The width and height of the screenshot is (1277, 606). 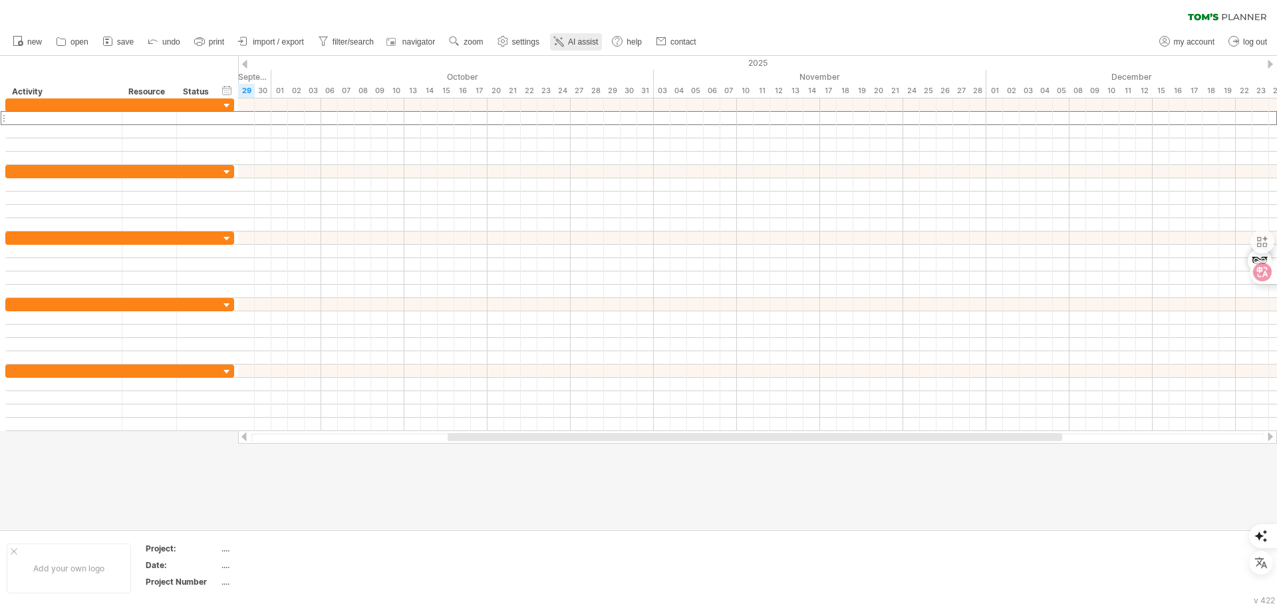 What do you see at coordinates (27, 42) in the screenshot?
I see `a: new` at bounding box center [27, 42].